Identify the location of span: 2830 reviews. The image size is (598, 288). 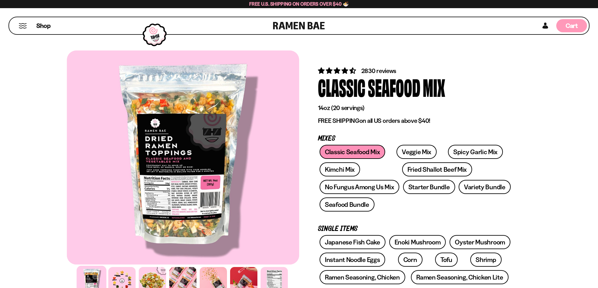
(379, 71).